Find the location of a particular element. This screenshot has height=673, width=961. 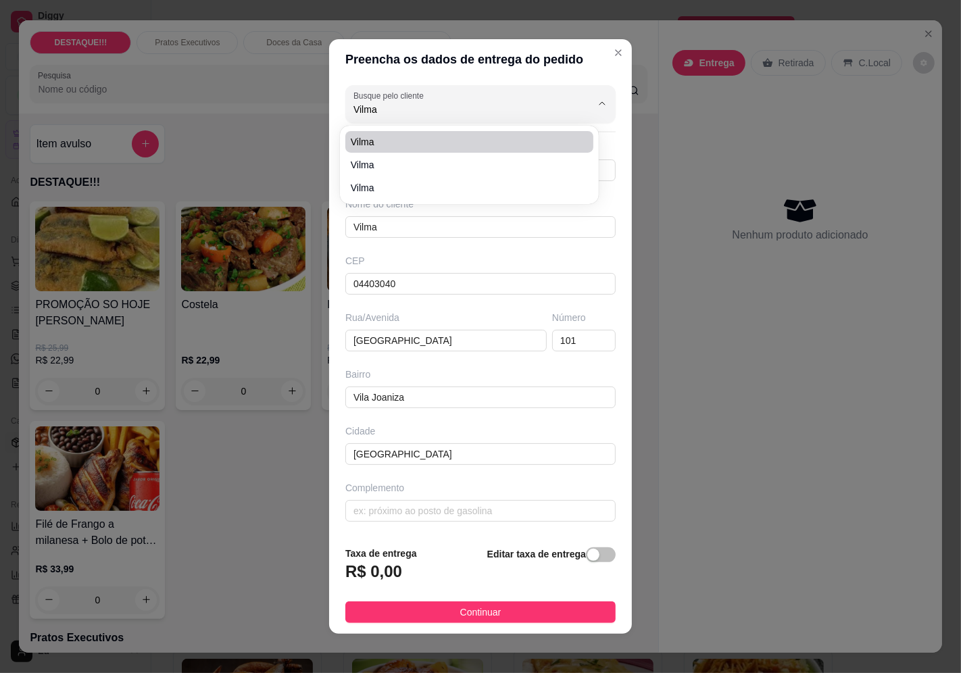

ul: Suggestions is located at coordinates (469, 165).